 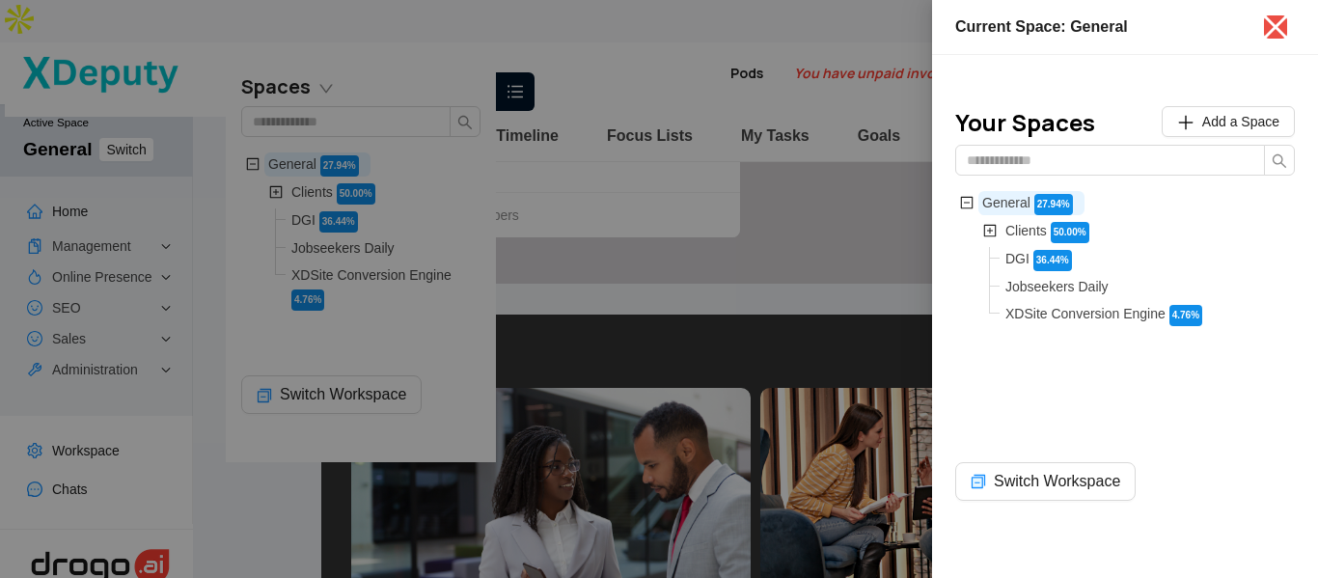 I want to click on span: plus, so click(x=1186, y=123).